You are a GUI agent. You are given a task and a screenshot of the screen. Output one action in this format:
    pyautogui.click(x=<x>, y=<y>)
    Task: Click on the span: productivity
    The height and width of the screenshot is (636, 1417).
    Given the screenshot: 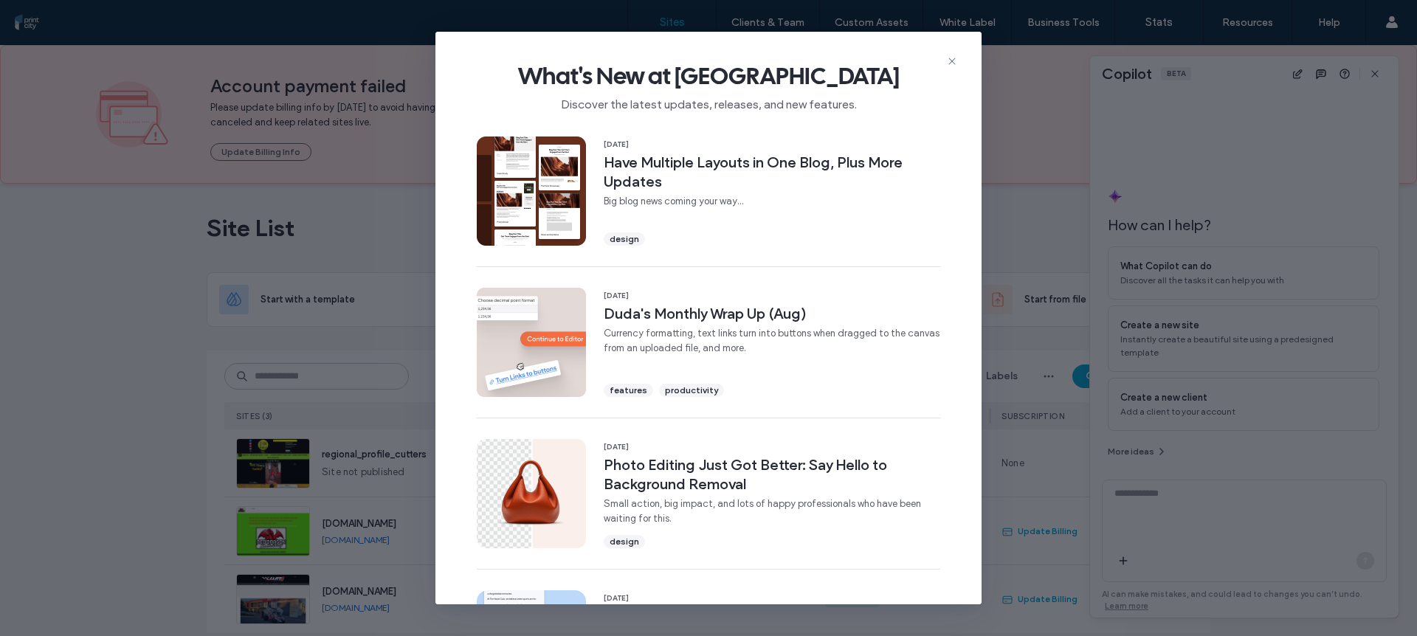 What is the action you would take?
    pyautogui.click(x=692, y=390)
    